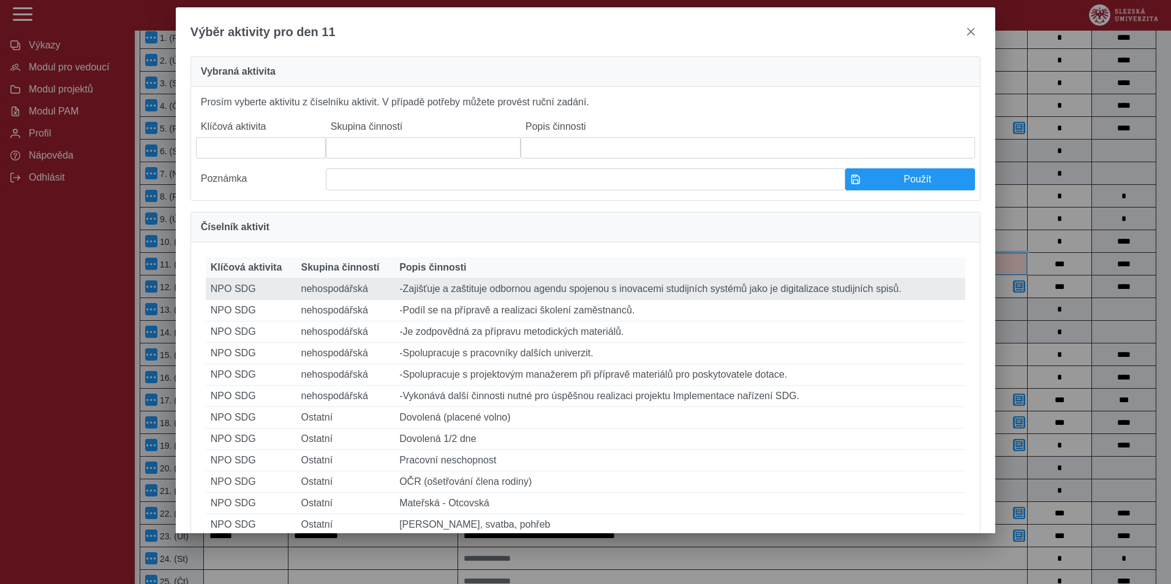 The height and width of the screenshot is (584, 1171). I want to click on td: -Podíl se na přípravě a realizaci školení zaměstnanců., so click(680, 311).